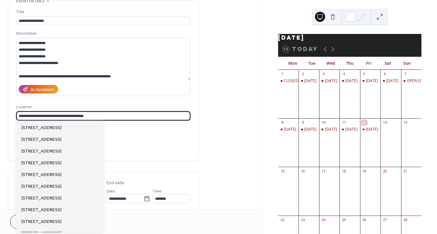 The height and width of the screenshot is (234, 437). I want to click on div: Location, so click(103, 107).